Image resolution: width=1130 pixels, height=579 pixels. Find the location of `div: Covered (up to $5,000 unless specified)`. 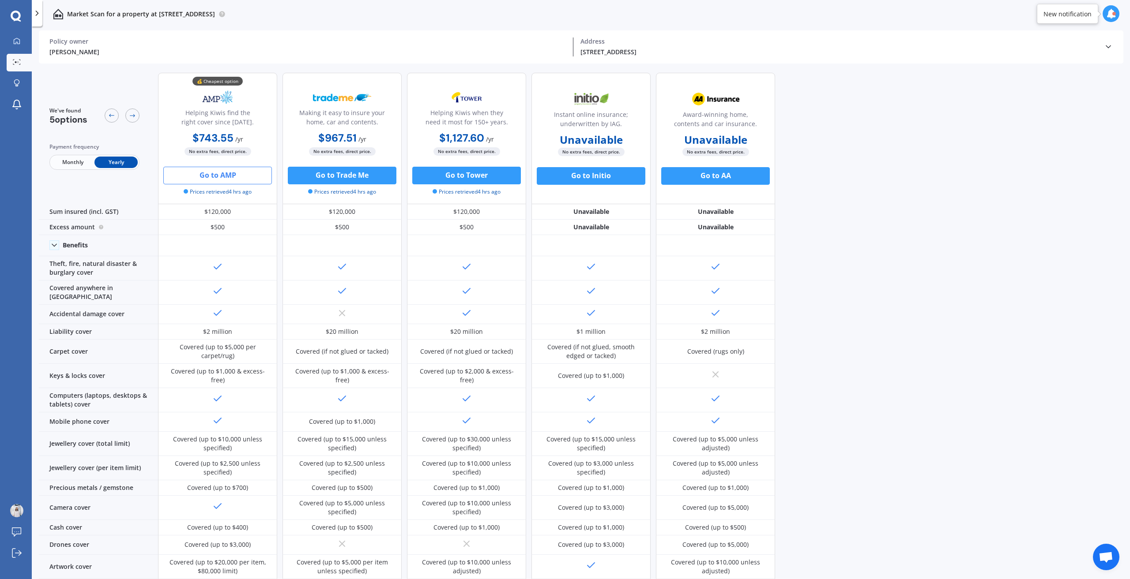

div: Covered (up to $5,000 unless specified) is located at coordinates (342, 508).